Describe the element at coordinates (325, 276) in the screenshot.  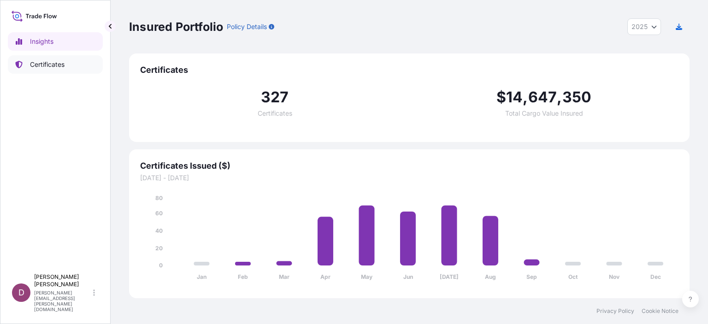
I see `tspan: Apr` at that location.